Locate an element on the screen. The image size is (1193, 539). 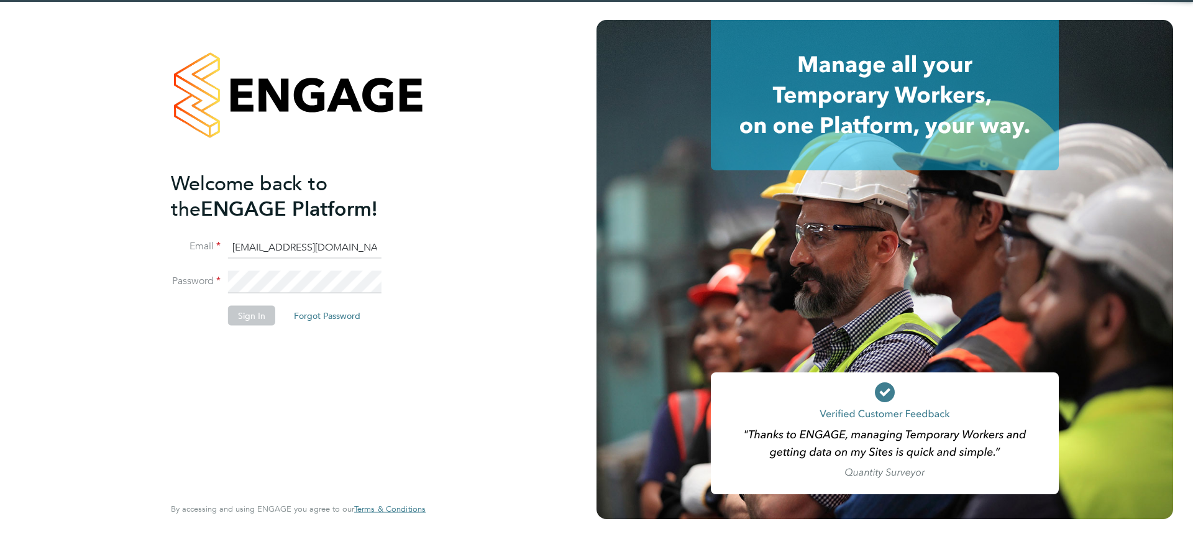
span: By accessing and using ENGAGE you agree to our is located at coordinates (298, 508).